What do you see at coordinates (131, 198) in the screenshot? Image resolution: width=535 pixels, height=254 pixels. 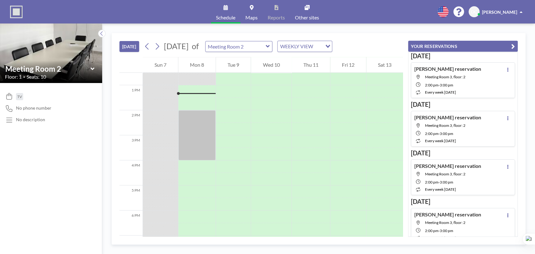 I see `div: 5 PM` at bounding box center [131, 198].